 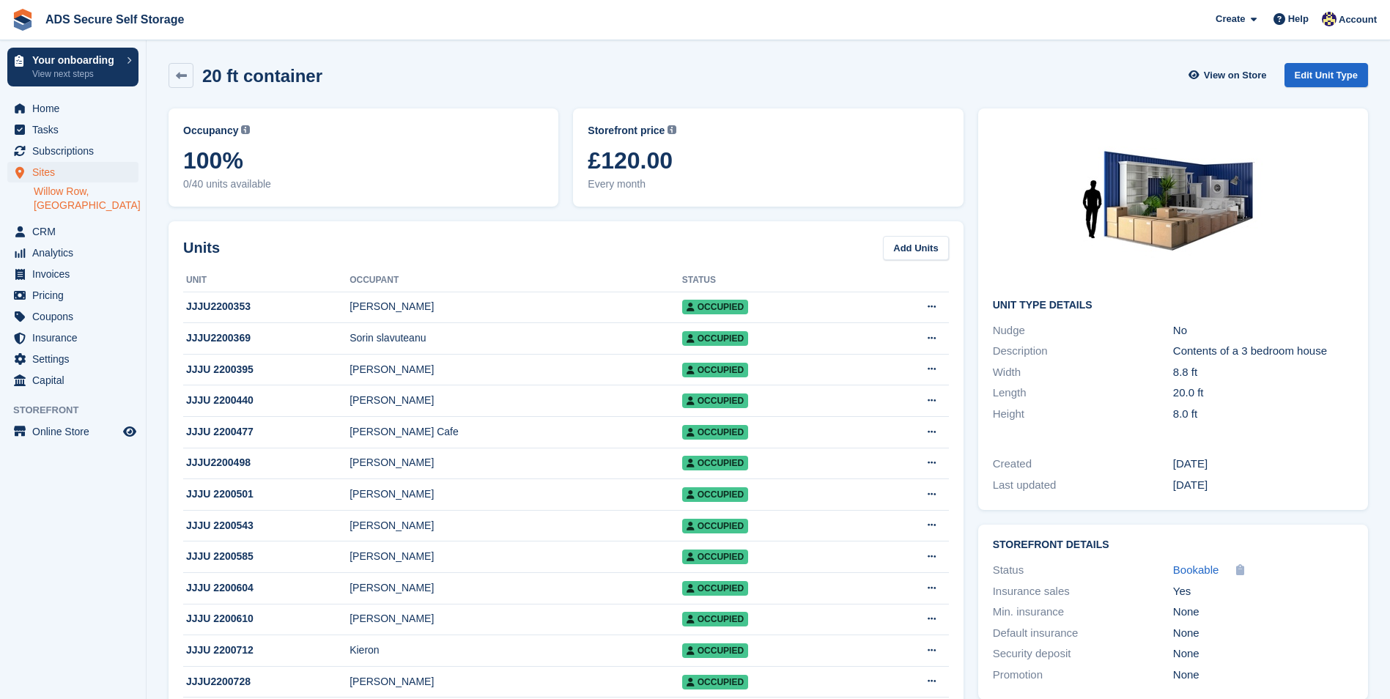 What do you see at coordinates (266, 281) in the screenshot?
I see `th: Unit` at bounding box center [266, 281].